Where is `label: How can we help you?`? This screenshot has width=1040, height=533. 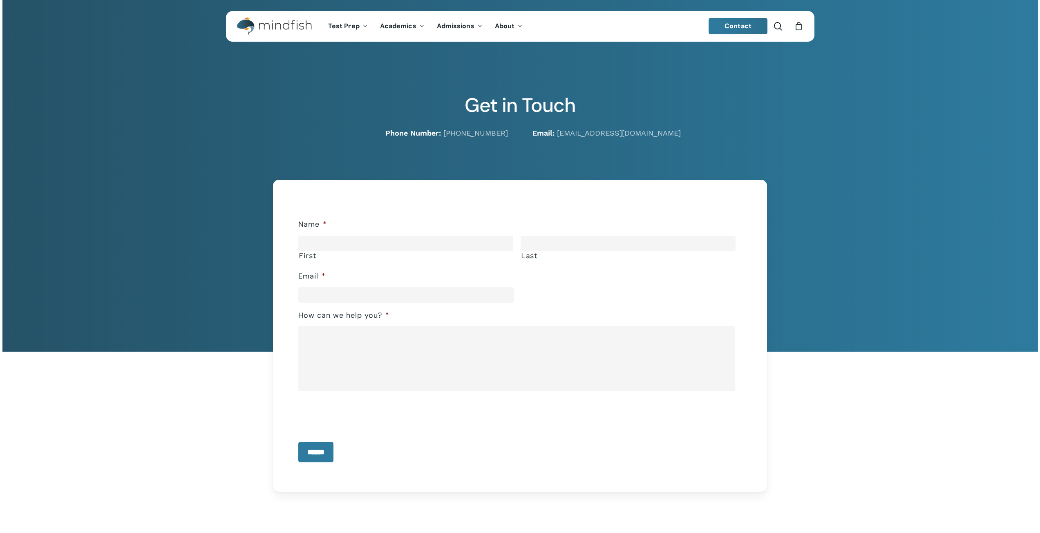
label: How can we help you? is located at coordinates (344, 315).